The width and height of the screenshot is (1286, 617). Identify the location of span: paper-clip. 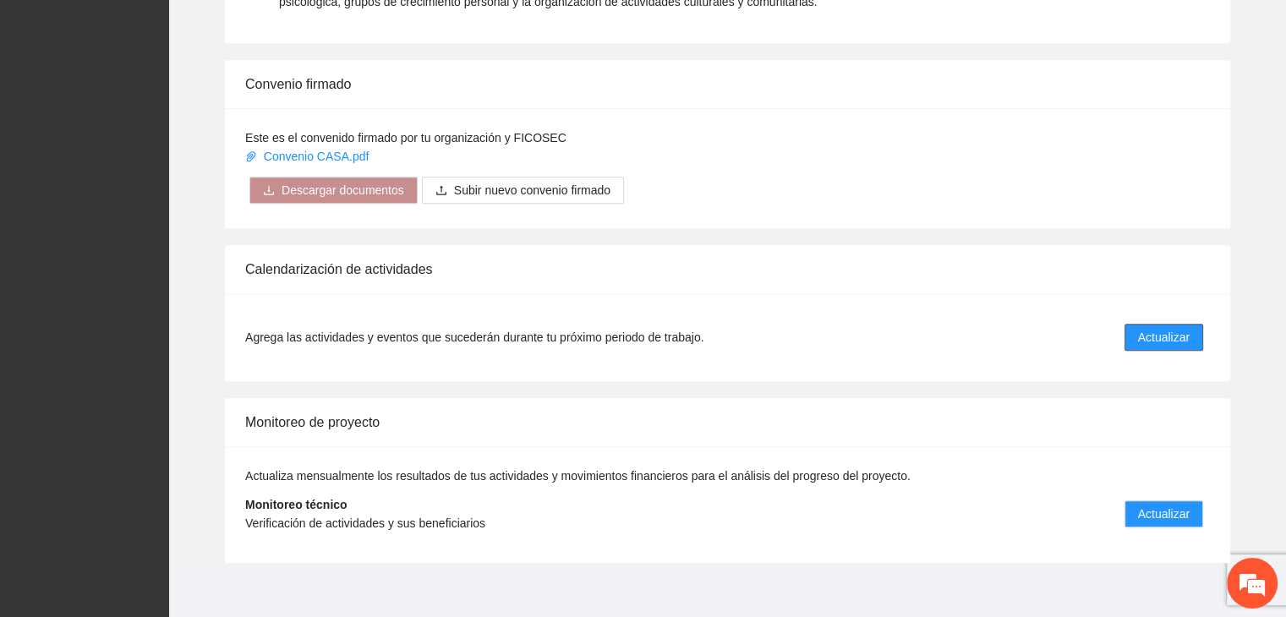
(251, 156).